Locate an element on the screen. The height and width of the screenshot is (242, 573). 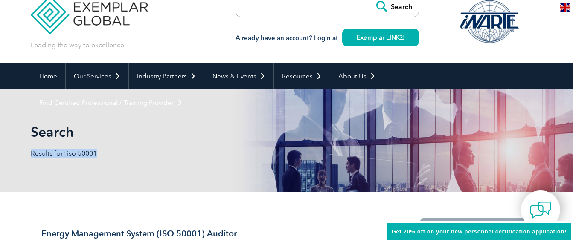
img: contact-chat.png is located at coordinates (540, 210).